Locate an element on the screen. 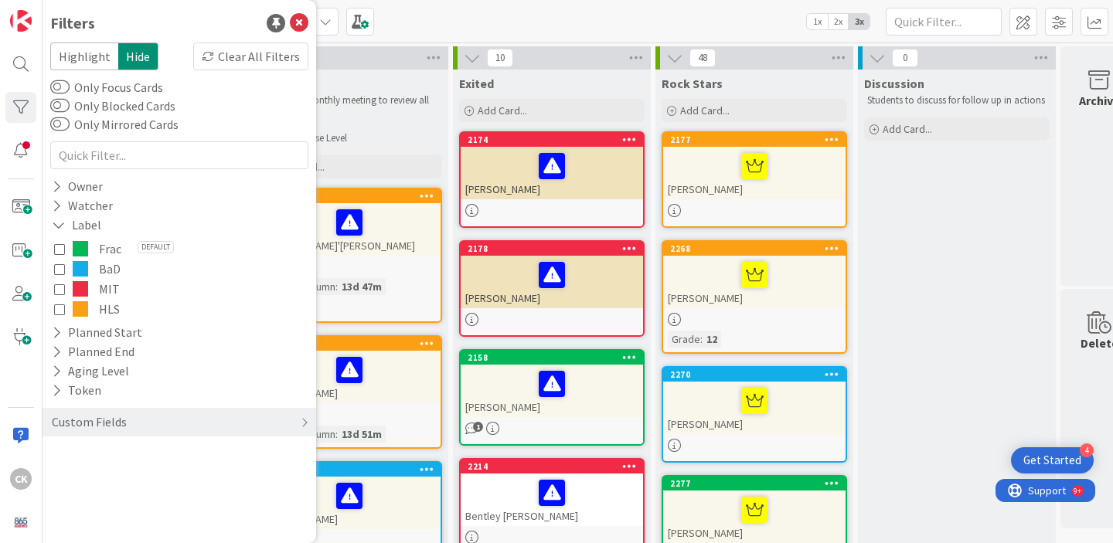 Image resolution: width=1113 pixels, height=543 pixels. span: BaD is located at coordinates (110, 269).